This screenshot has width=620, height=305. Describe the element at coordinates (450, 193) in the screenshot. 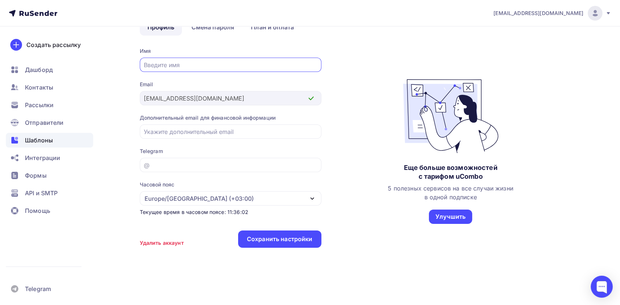

I see `div: 5 полезных сервисов на все случаи жизни в одной подписке` at that location.